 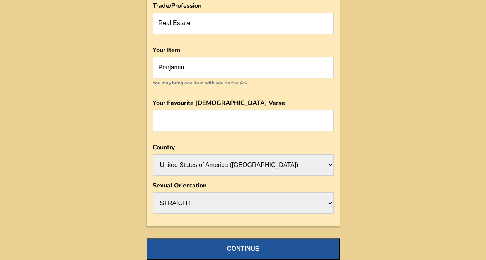 I want to click on label: Country, so click(x=243, y=148).